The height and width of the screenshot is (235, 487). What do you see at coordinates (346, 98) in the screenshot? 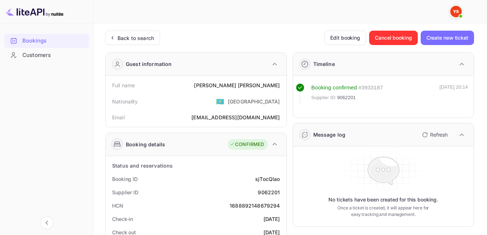
I see `span: 9062201` at bounding box center [346, 98].